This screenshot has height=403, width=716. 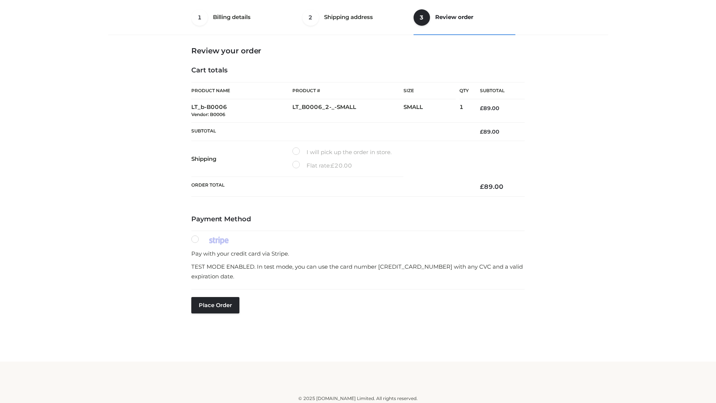 What do you see at coordinates (330, 186) in the screenshot?
I see `th: Order Total` at bounding box center [330, 186].